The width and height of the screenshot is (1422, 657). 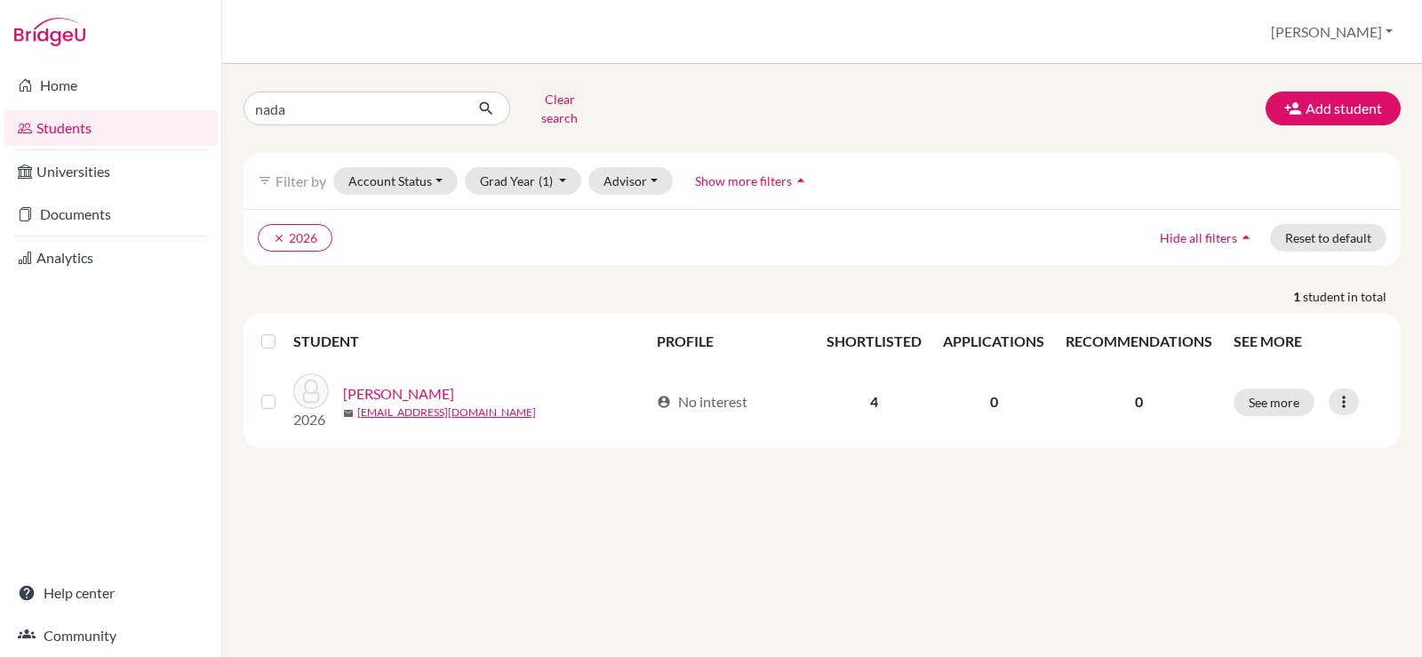 What do you see at coordinates (731, 341) in the screenshot?
I see `th: PROFILE` at bounding box center [731, 341].